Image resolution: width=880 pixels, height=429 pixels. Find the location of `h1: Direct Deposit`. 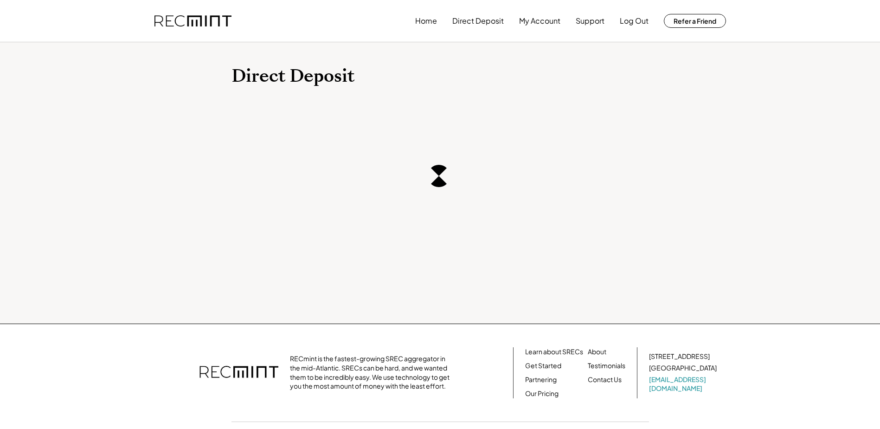

h1: Direct Deposit is located at coordinates (440, 76).